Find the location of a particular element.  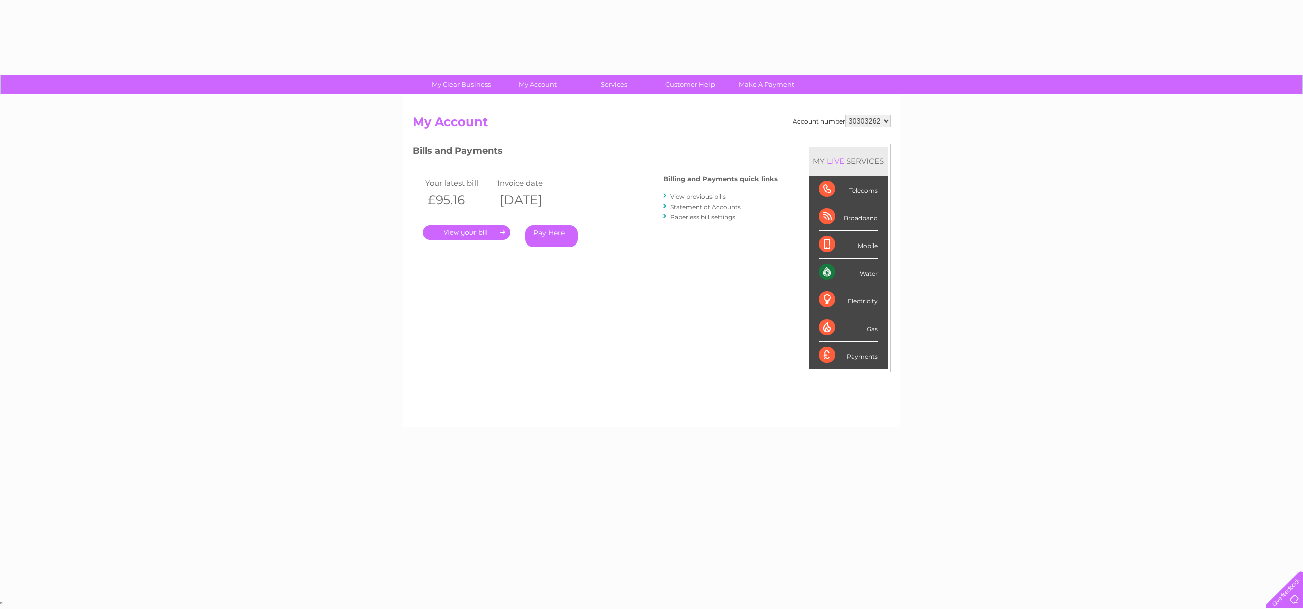

a: Statement of Accounts is located at coordinates (705, 207).